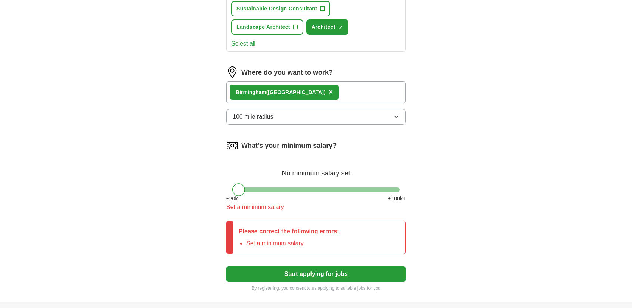  What do you see at coordinates (232, 146) in the screenshot?
I see `img: salary.png` at bounding box center [232, 146].